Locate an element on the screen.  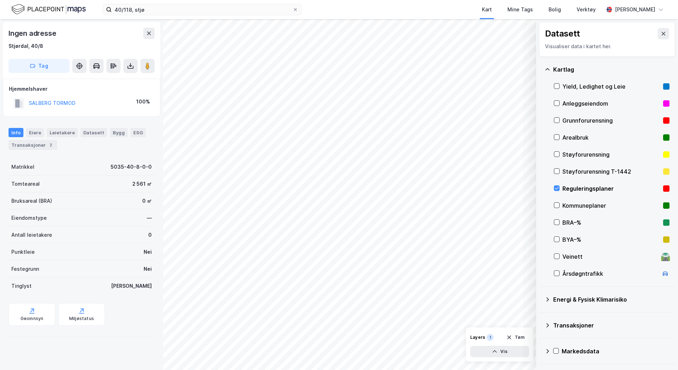
div: Støyforurensning T-1442 is located at coordinates (612, 172).